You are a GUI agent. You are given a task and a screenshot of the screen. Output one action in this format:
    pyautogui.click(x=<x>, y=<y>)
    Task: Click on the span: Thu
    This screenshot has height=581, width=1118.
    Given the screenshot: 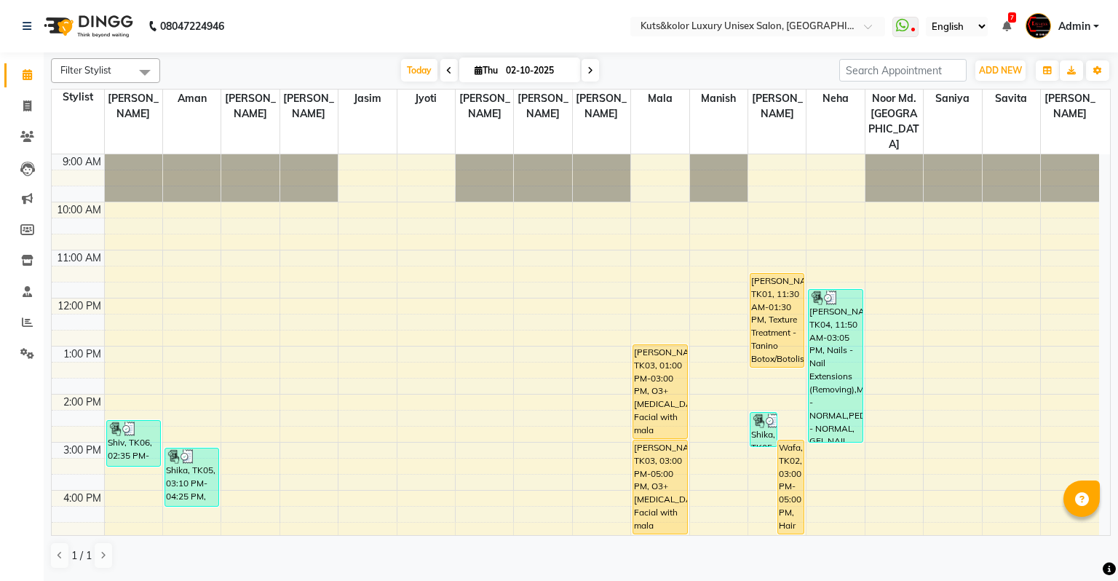 What is the action you would take?
    pyautogui.click(x=486, y=70)
    